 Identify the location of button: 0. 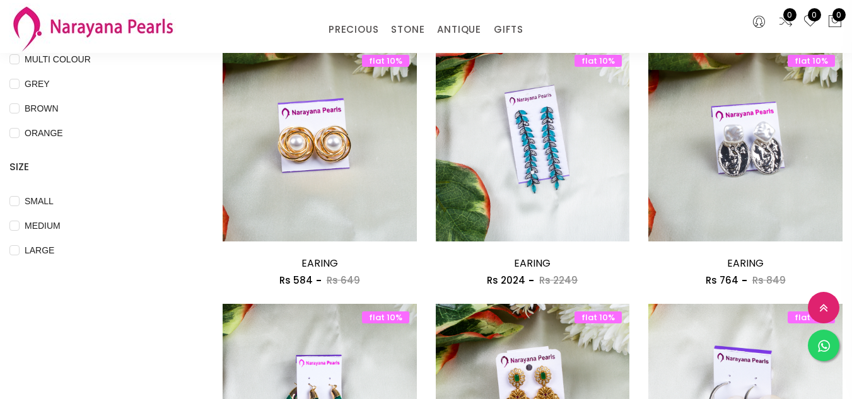
(835, 22).